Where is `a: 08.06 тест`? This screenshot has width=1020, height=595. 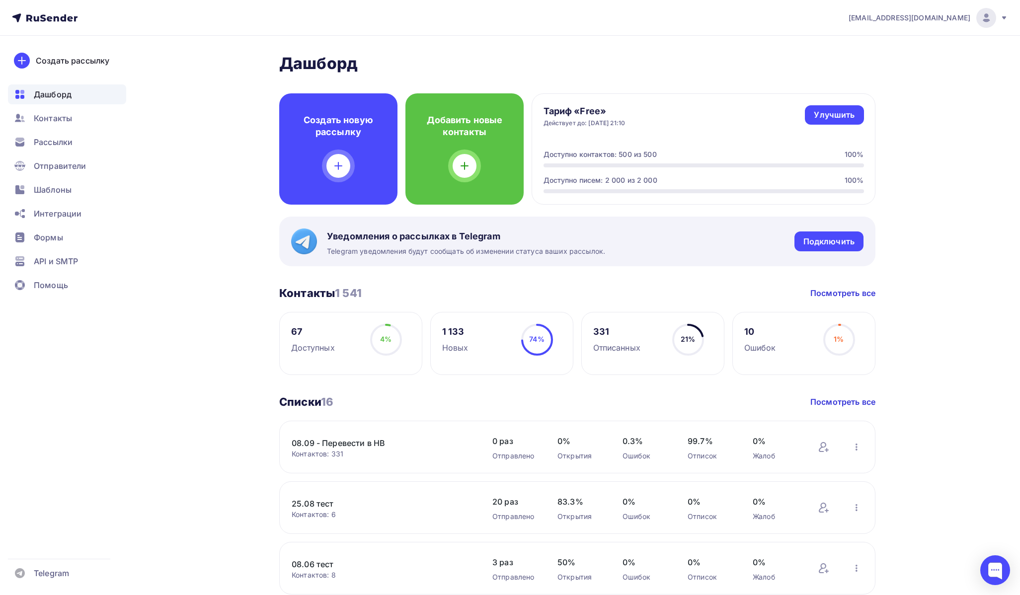 a: 08.06 тест is located at coordinates (376, 564).